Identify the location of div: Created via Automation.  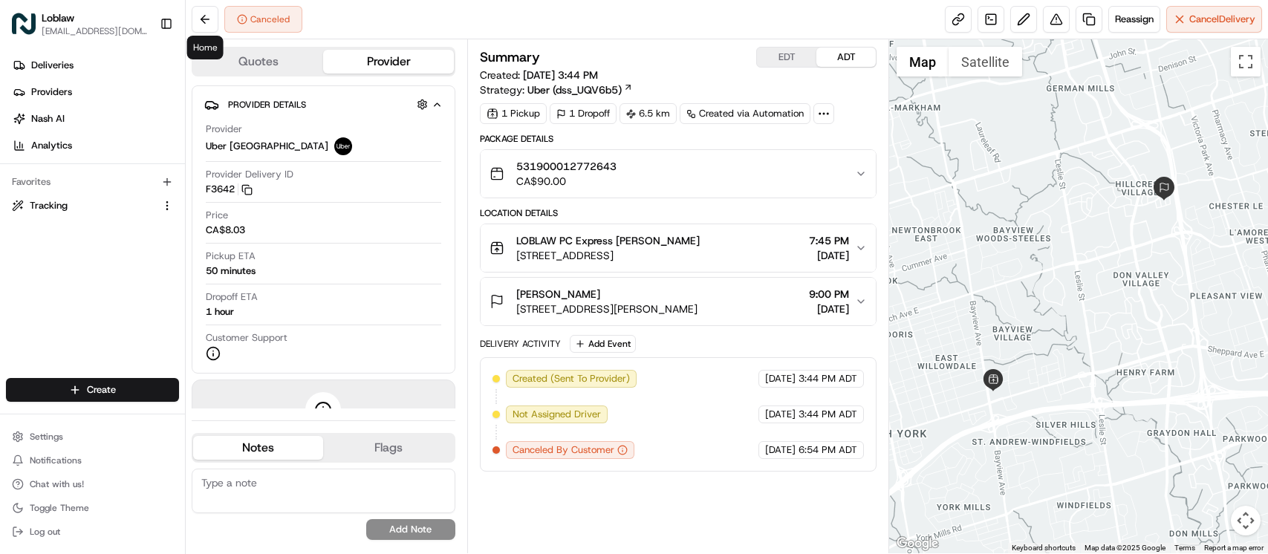
(745, 114).